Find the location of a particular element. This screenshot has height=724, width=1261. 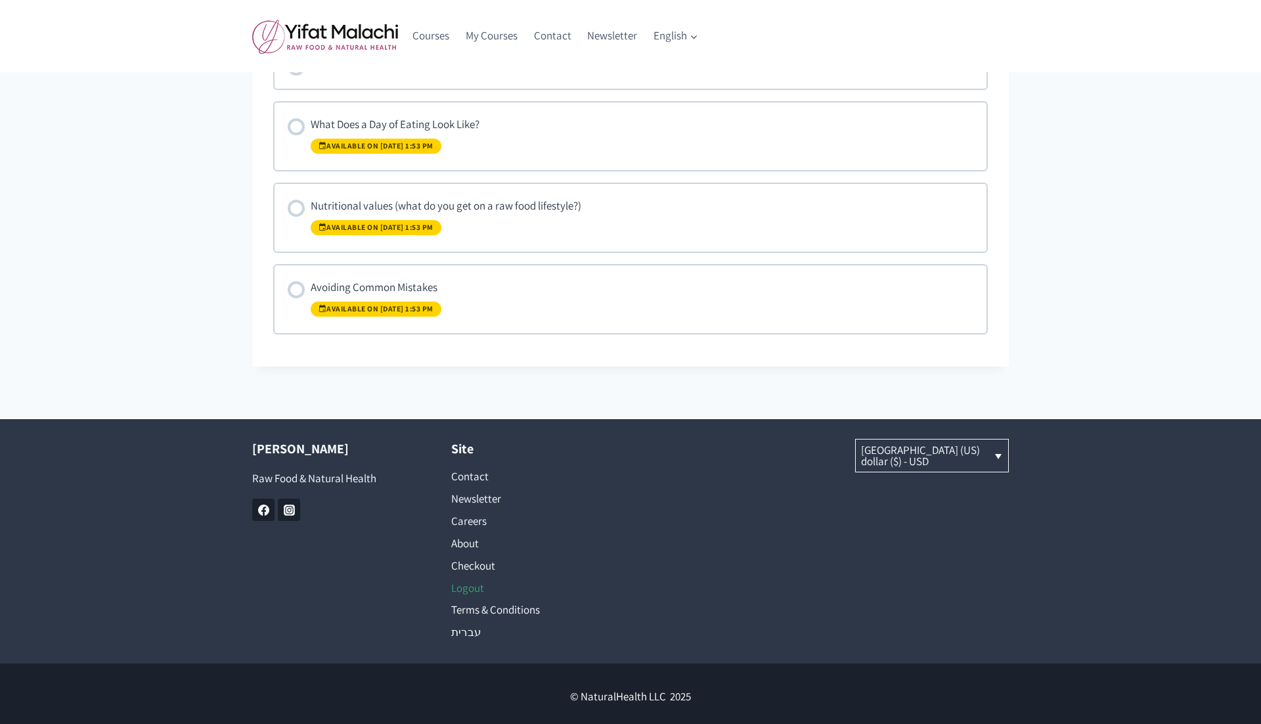

div: Nutritional values (what do you get on a raw food lifestyle?) is located at coordinates (446, 217).